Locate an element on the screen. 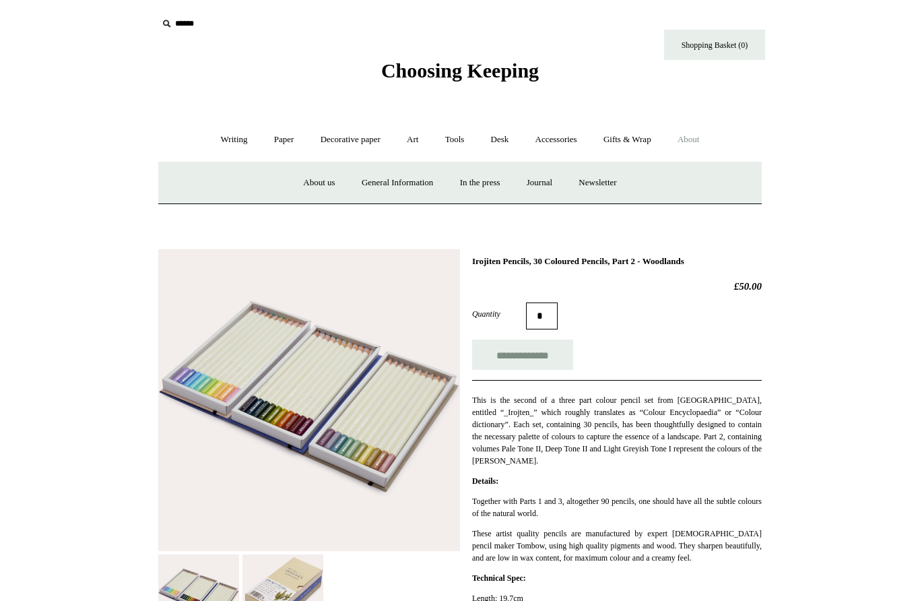 Image resolution: width=920 pixels, height=601 pixels. a: Choosing Keeping is located at coordinates (460, 75).